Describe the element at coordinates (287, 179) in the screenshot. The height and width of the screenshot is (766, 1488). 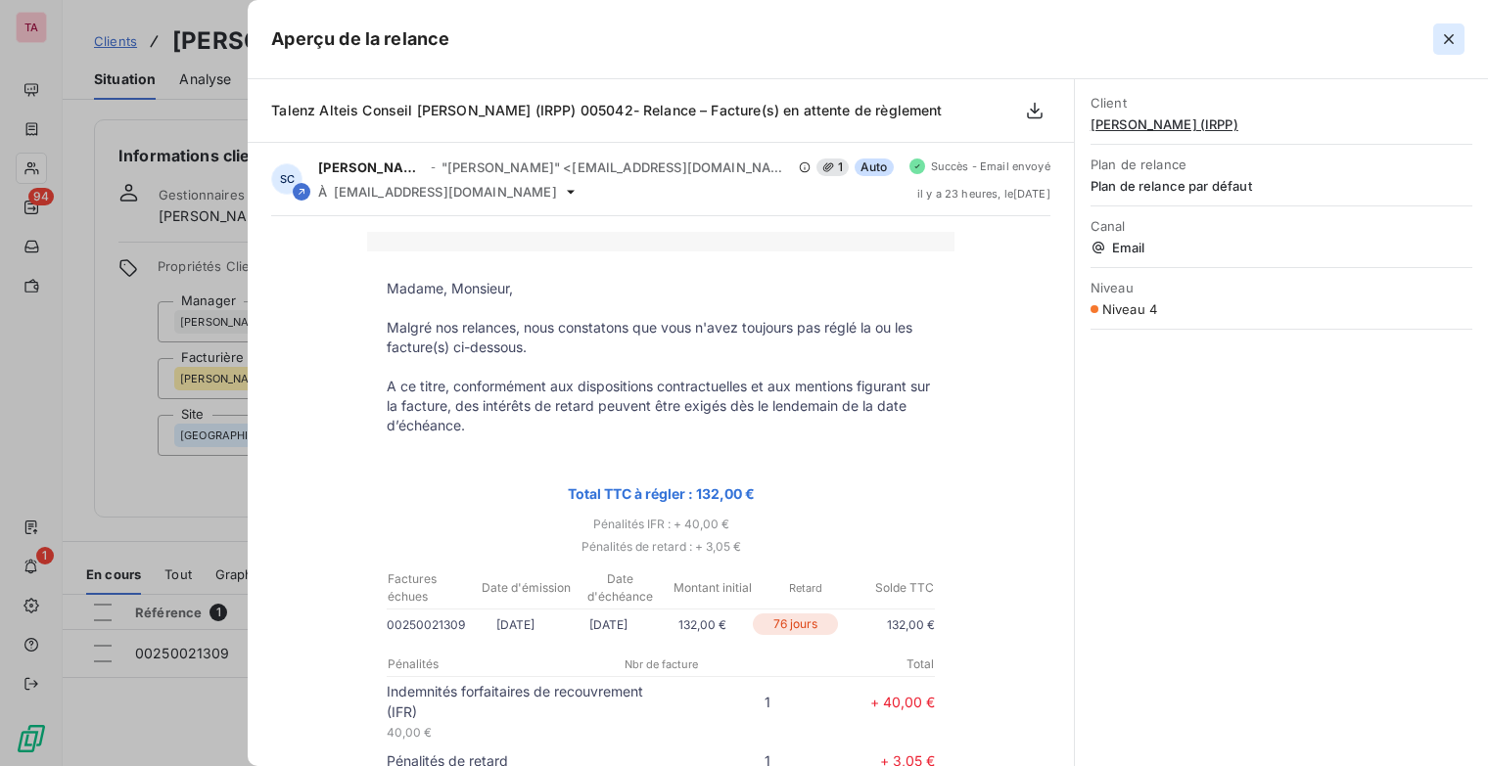
I see `div: SC` at that location.